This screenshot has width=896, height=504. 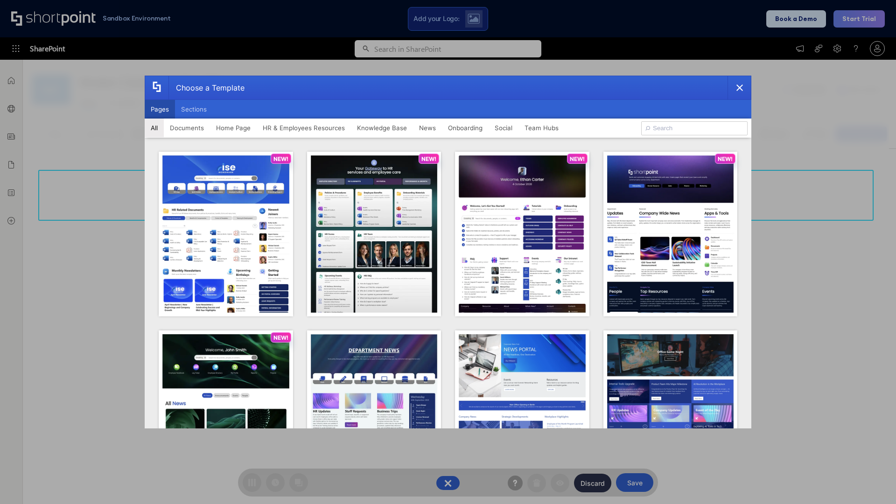 I want to click on button: Pages, so click(x=160, y=109).